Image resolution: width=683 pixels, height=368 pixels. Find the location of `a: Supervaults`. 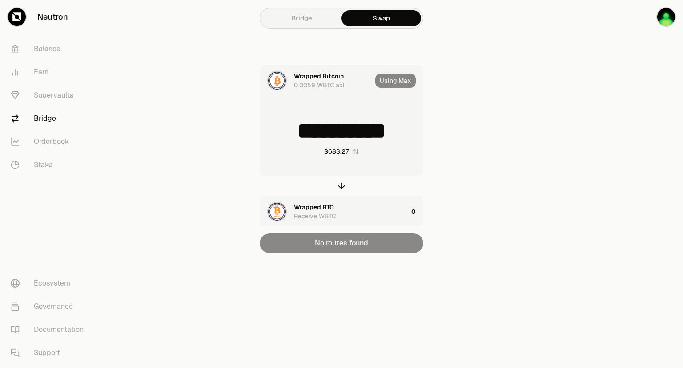

a: Supervaults is located at coordinates (50, 95).